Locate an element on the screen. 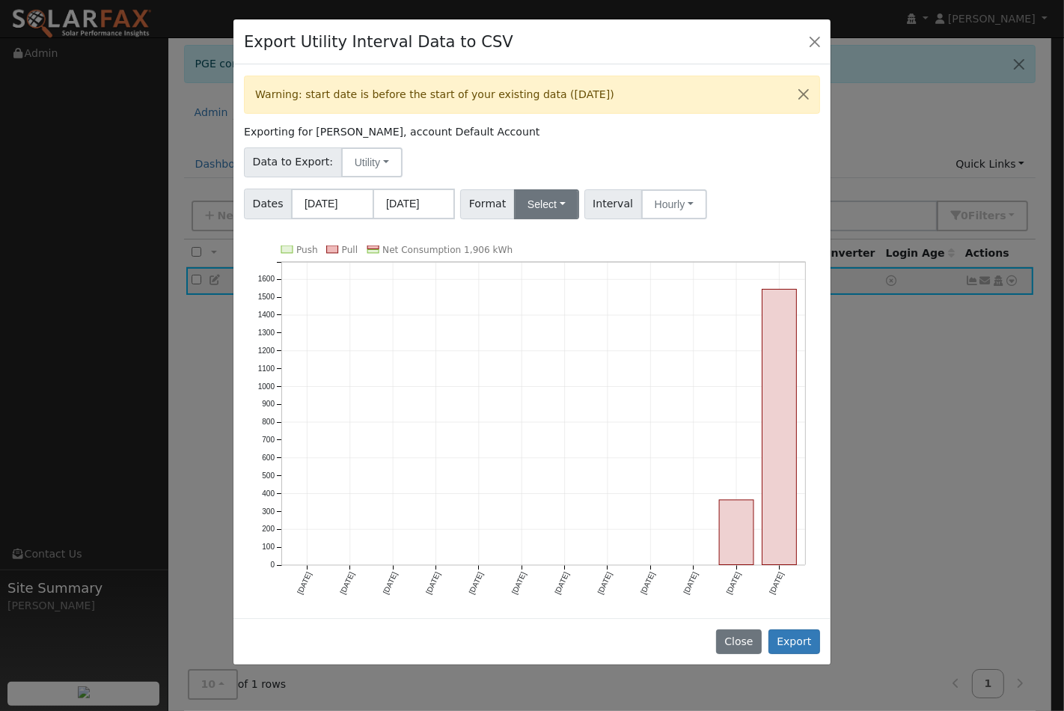 Image resolution: width=1064 pixels, height=711 pixels. button: Utility is located at coordinates (372, 162).